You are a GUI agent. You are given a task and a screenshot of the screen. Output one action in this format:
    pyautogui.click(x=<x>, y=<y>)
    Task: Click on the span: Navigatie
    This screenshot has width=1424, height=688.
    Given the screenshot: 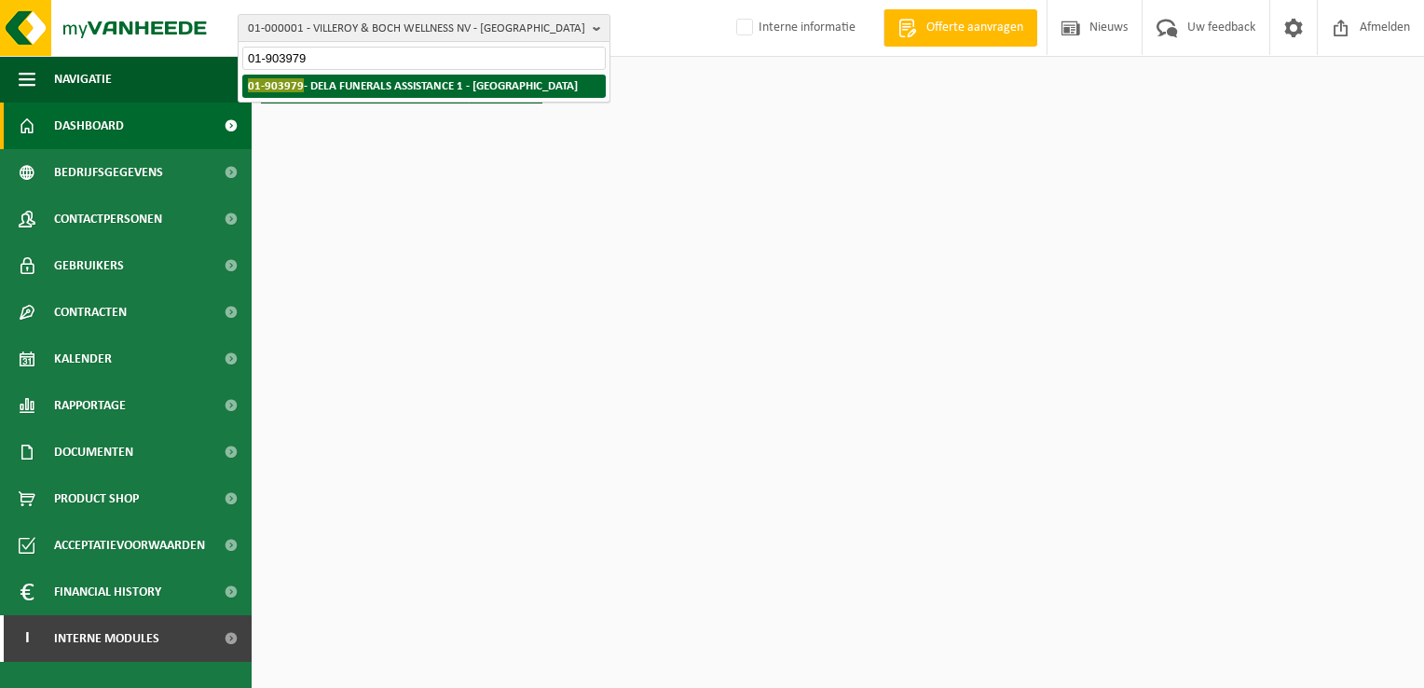 What is the action you would take?
    pyautogui.click(x=83, y=79)
    